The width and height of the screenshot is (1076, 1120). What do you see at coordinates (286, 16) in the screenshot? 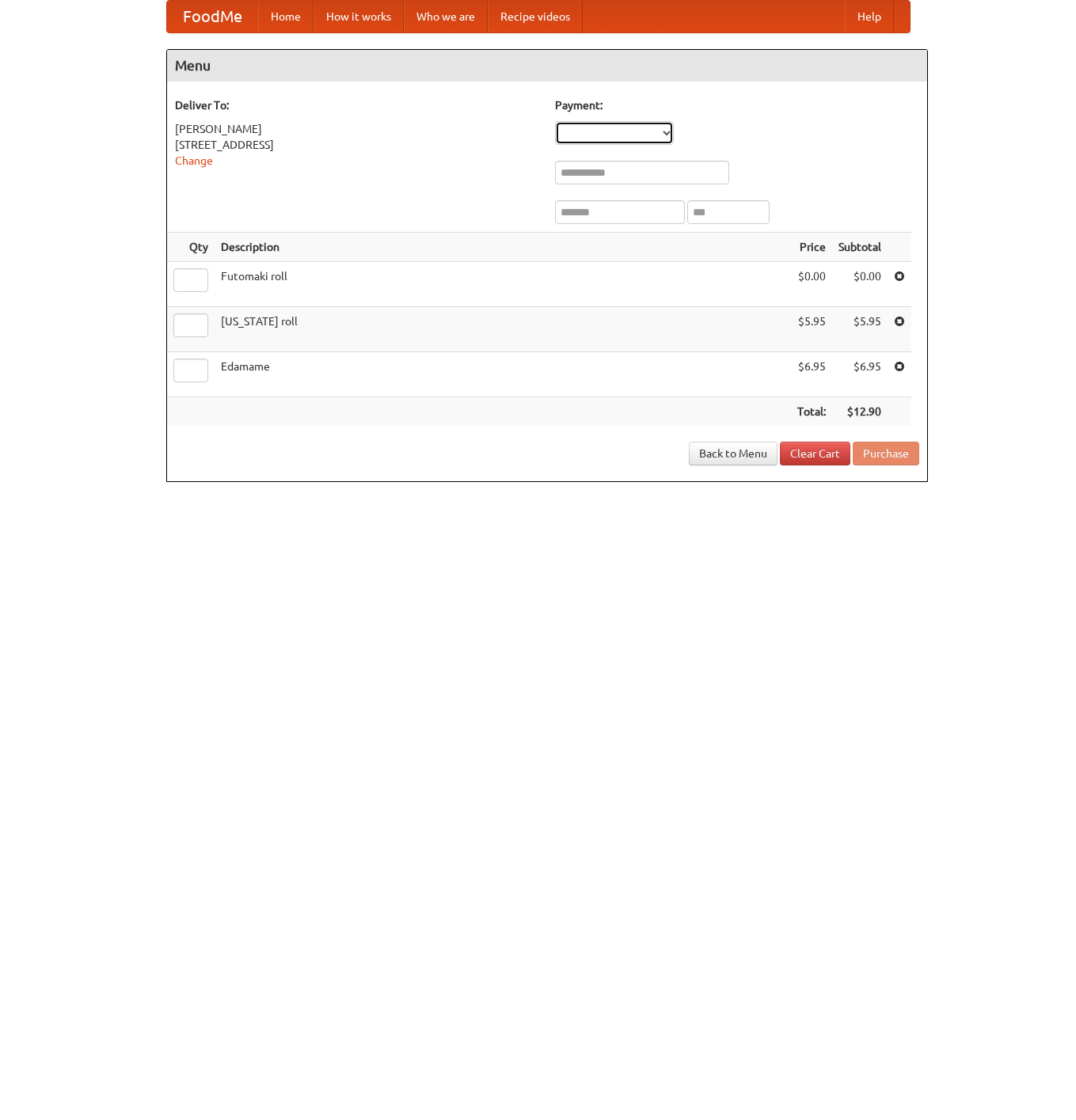
I see `a: Home` at bounding box center [286, 16].